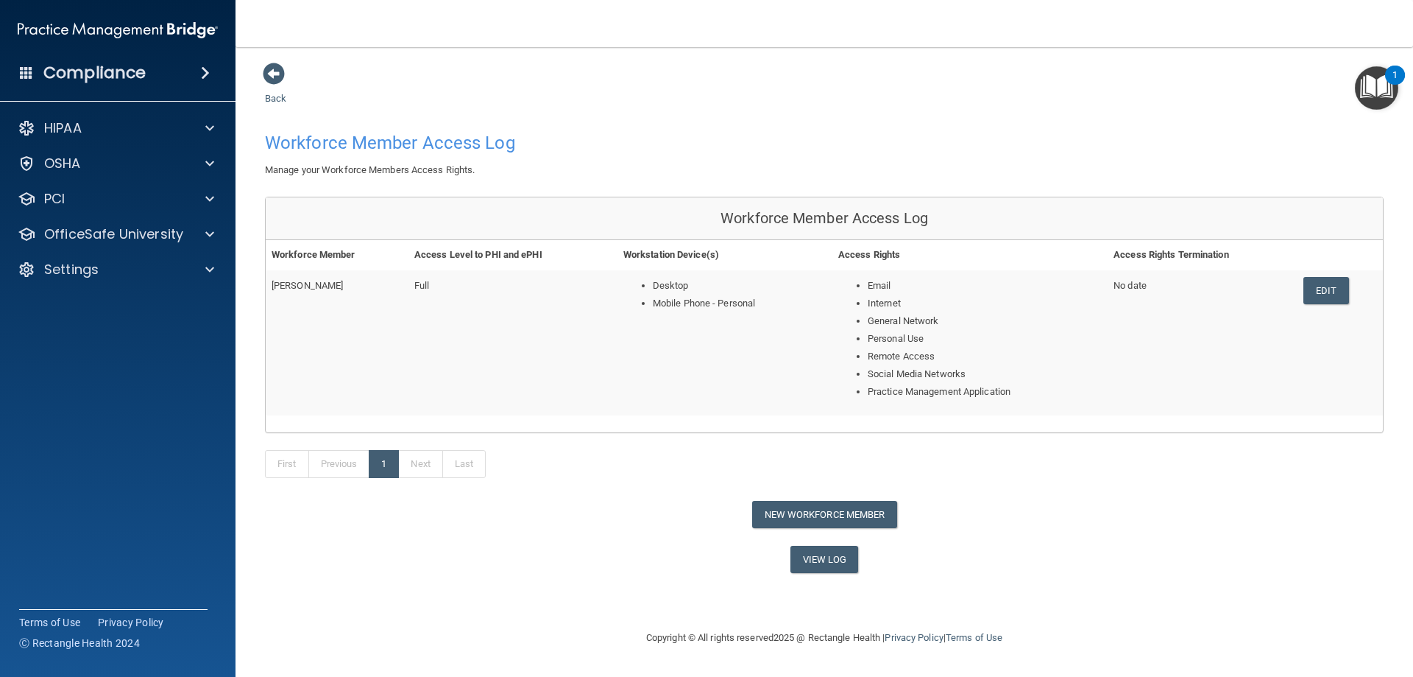  I want to click on a: View Log, so click(825, 559).